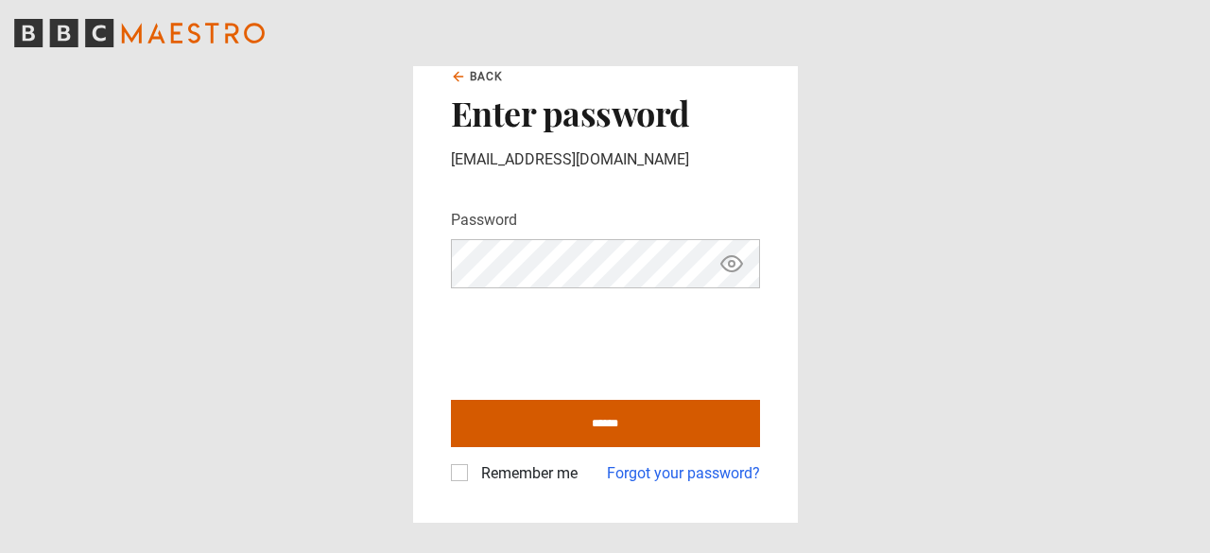  Describe the element at coordinates (525, 473) in the screenshot. I see `label: Remember me` at that location.